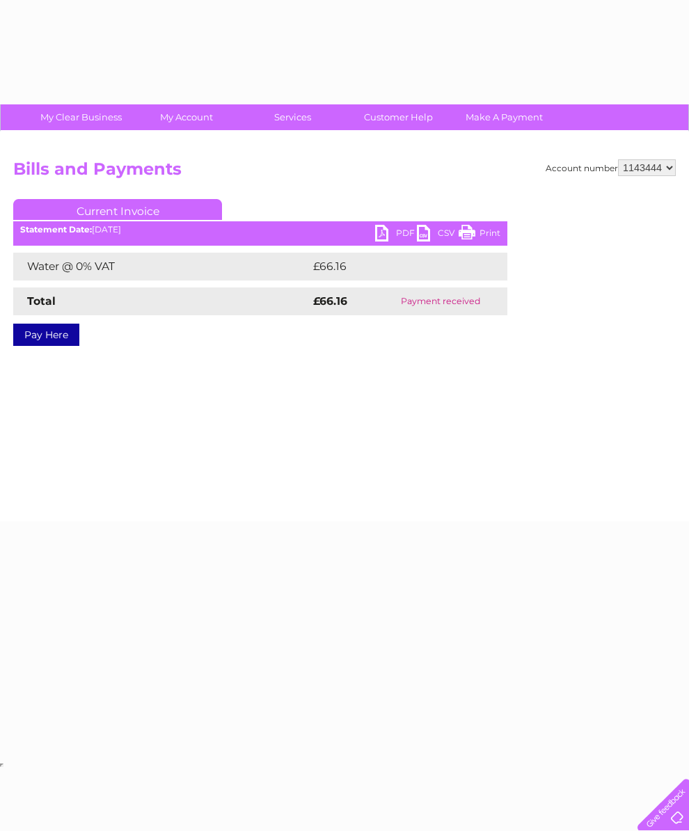 The height and width of the screenshot is (831, 689). I want to click on a: Services, so click(292, 117).